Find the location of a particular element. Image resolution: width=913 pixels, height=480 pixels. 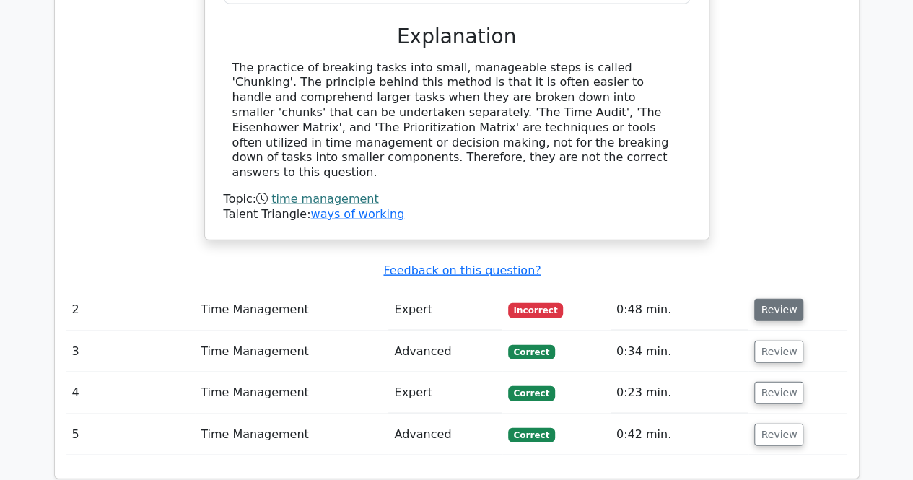

span: Incorrect is located at coordinates (535, 310).